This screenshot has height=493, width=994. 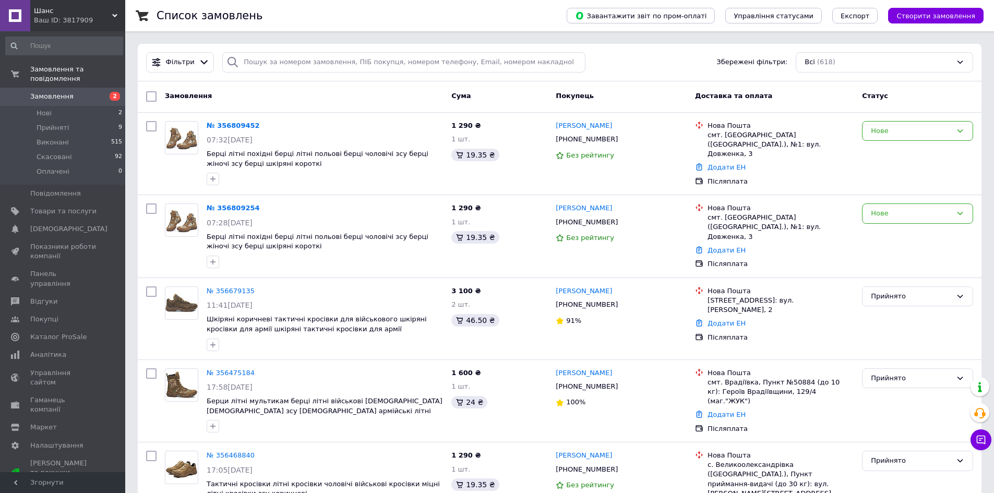 I want to click on button: Управління статусами, so click(x=774, y=16).